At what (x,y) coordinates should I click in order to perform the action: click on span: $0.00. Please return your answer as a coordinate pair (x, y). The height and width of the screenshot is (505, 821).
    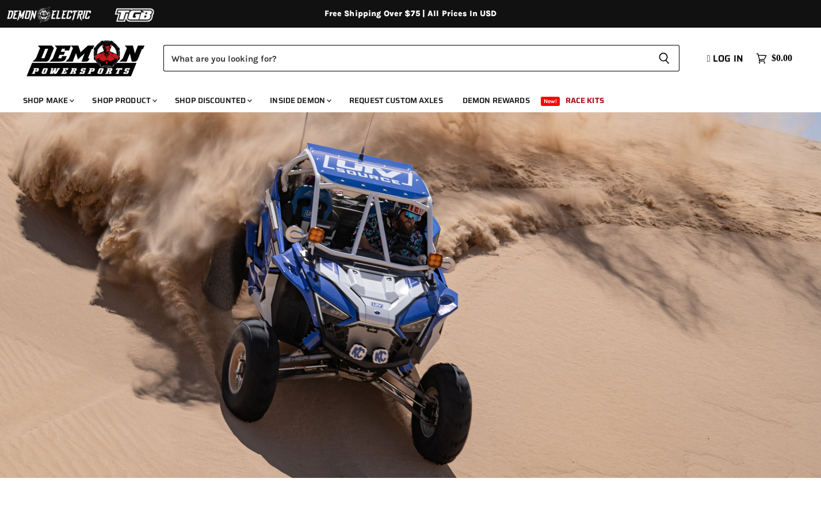
    Looking at the image, I should click on (782, 58).